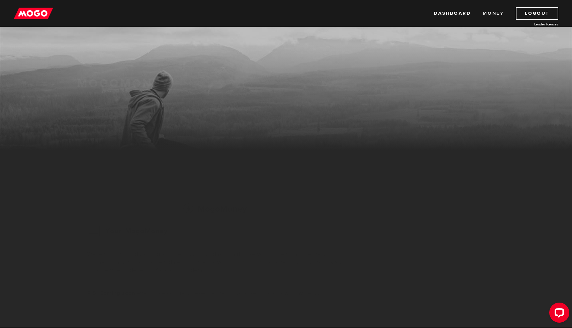 The image size is (572, 328). Describe the element at coordinates (214, 209) in the screenshot. I see `h2: MogoMoney` at that location.